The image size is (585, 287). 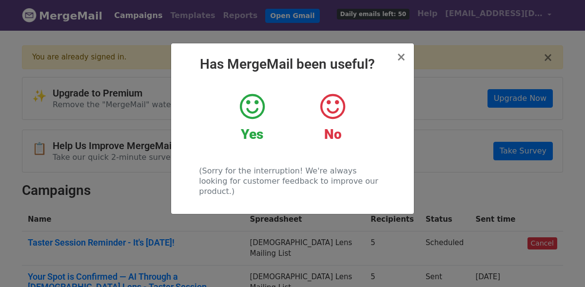 What do you see at coordinates (333, 134) in the screenshot?
I see `strong: No` at bounding box center [333, 134].